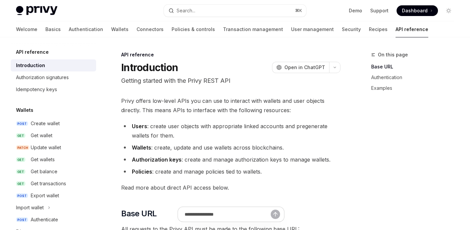 Image resolution: width=470 pixels, height=230 pixels. Describe the element at coordinates (230, 105) in the screenshot. I see `span: Privy offers low-level APIs you can use to interact with wallets and user objects directly. This ...` at that location.